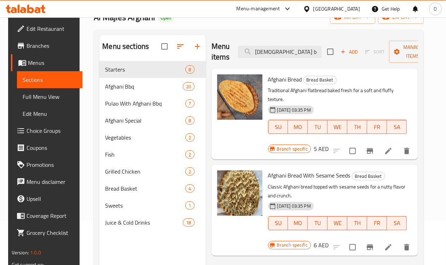  I want to click on button: TU, so click(318, 127).